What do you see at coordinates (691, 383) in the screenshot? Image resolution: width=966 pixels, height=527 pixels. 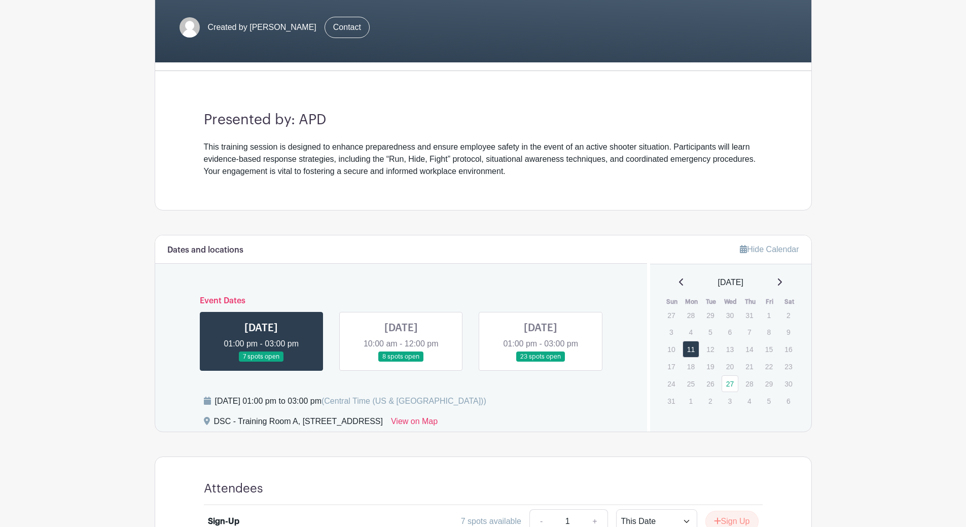 I see `p: 25` at bounding box center [691, 383].